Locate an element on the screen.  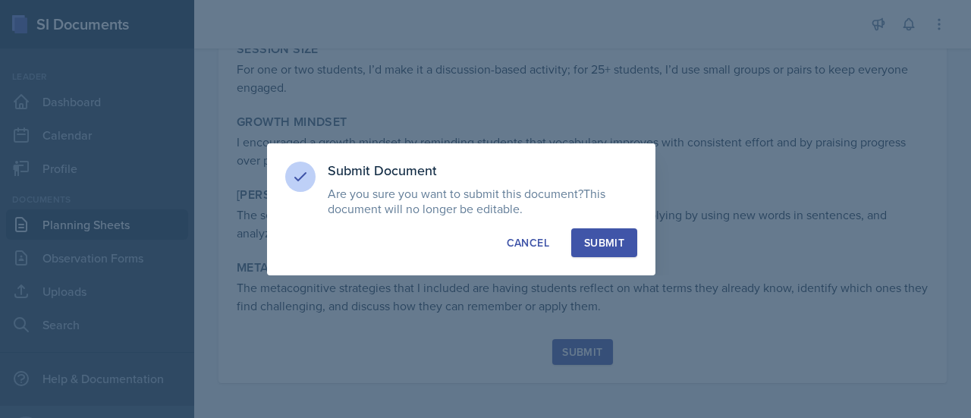
p: Are you sure you want to submit this document? is located at coordinates (482, 201).